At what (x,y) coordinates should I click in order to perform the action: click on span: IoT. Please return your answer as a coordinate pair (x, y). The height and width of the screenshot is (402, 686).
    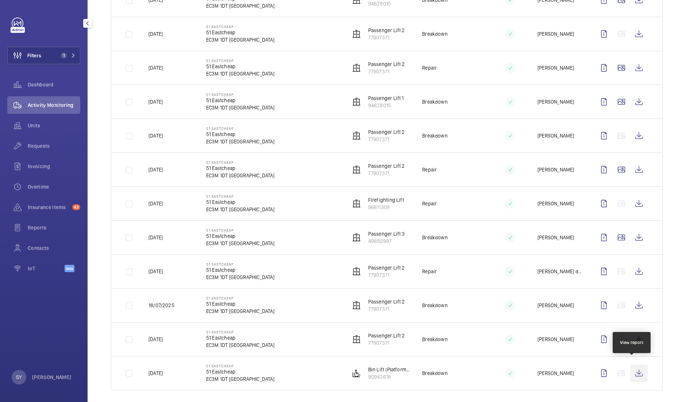
    Looking at the image, I should click on (46, 269).